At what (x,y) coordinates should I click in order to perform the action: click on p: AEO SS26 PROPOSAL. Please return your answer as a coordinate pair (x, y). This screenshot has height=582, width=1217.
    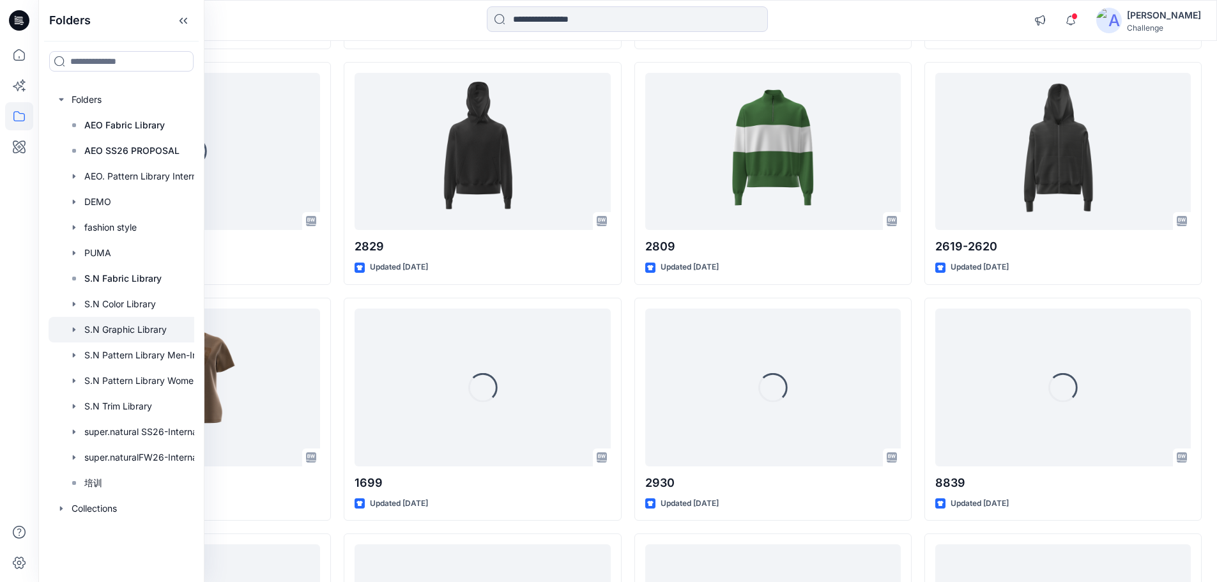
    Looking at the image, I should click on (132, 151).